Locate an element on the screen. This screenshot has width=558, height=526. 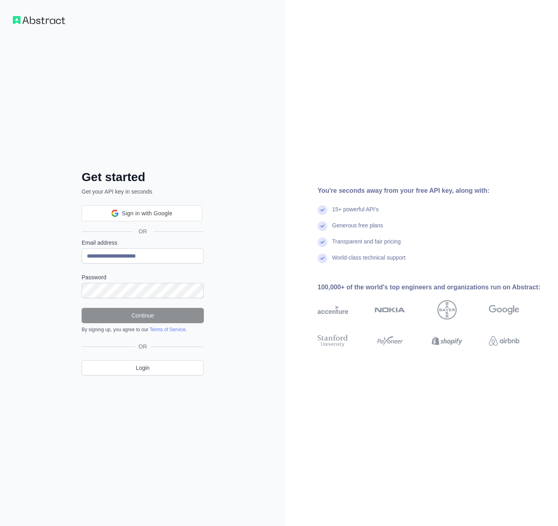
img: bayer is located at coordinates (447, 310).